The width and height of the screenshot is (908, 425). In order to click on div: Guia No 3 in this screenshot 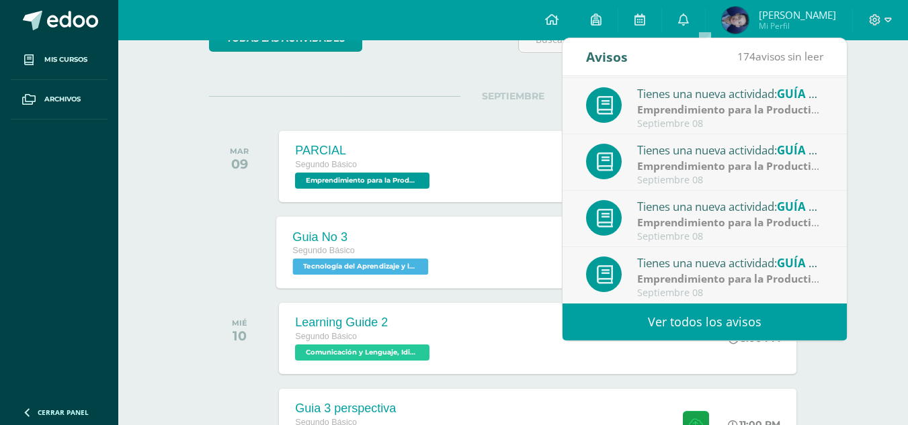, I will do `click(362, 236)`.